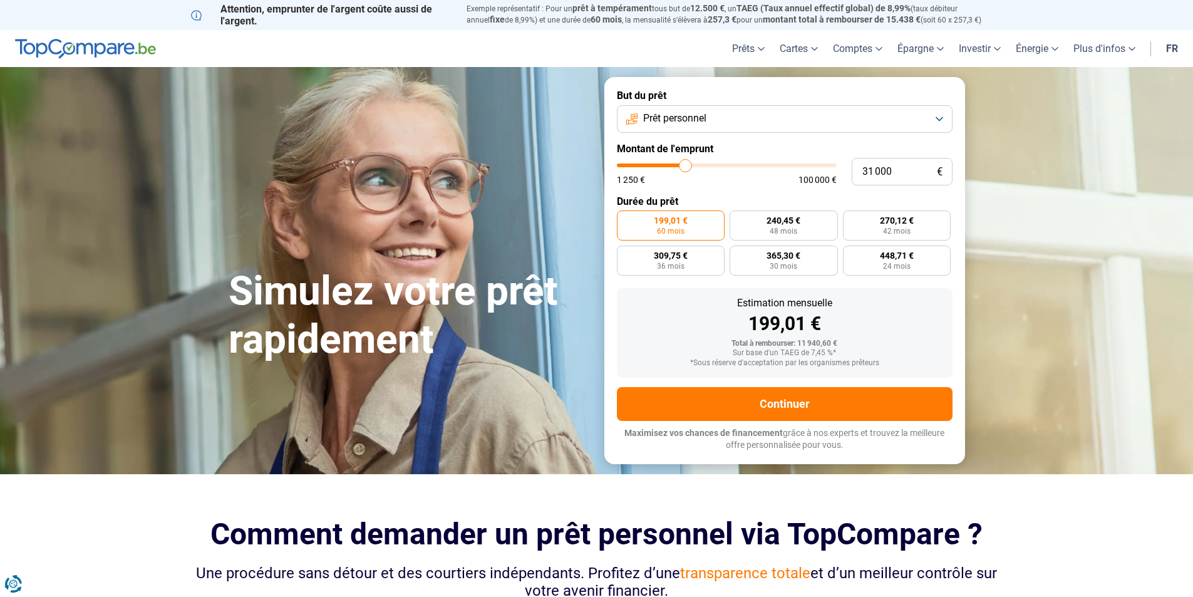  Describe the element at coordinates (980, 48) in the screenshot. I see `a: Investir` at that location.